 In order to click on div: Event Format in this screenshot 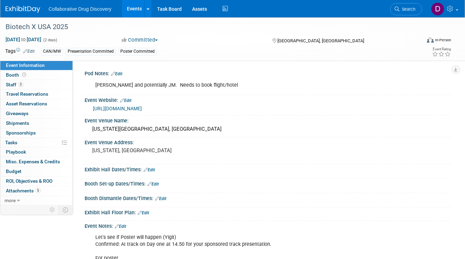, I will do `click(419, 41)`.